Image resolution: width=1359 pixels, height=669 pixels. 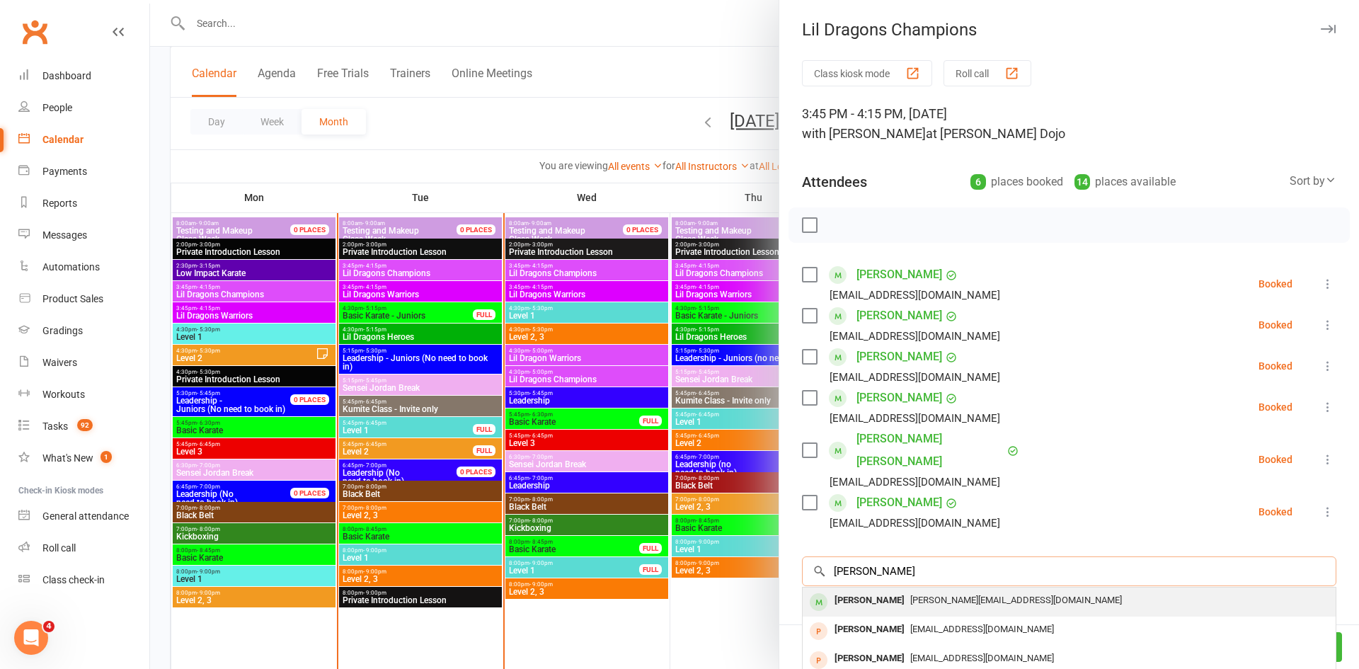 I want to click on span: 92, so click(x=85, y=425).